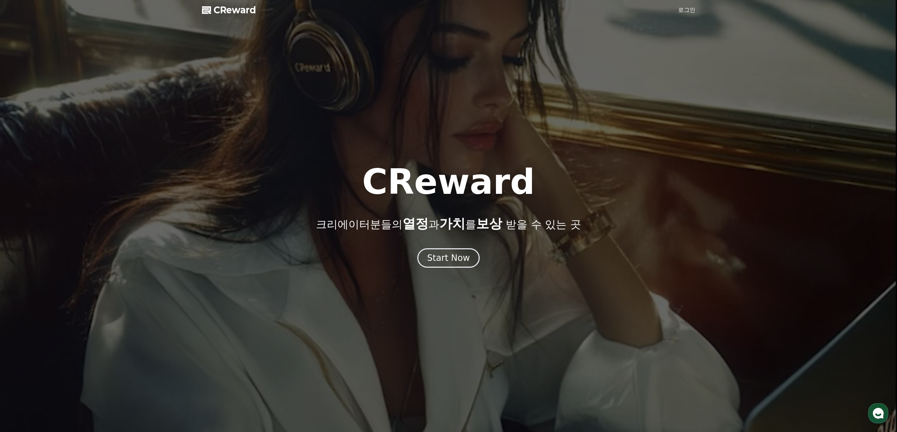 The height and width of the screenshot is (432, 897). What do you see at coordinates (687, 10) in the screenshot?
I see `a: 로그인` at bounding box center [687, 10].